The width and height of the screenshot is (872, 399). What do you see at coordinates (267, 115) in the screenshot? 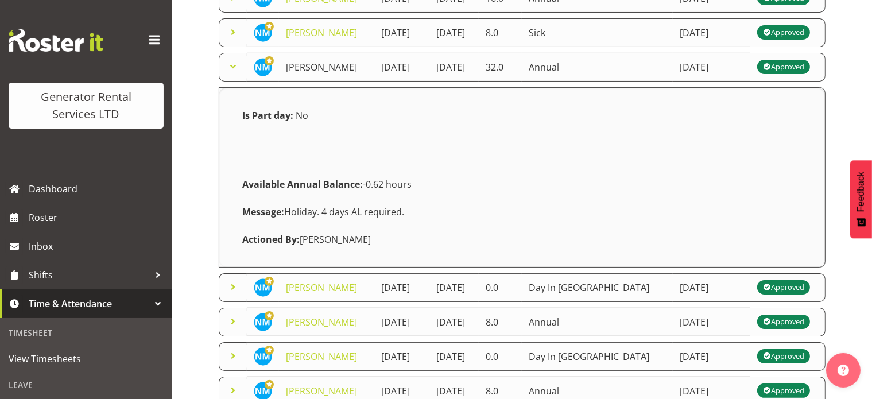
I see `strong: Is Part day:` at bounding box center [267, 115].